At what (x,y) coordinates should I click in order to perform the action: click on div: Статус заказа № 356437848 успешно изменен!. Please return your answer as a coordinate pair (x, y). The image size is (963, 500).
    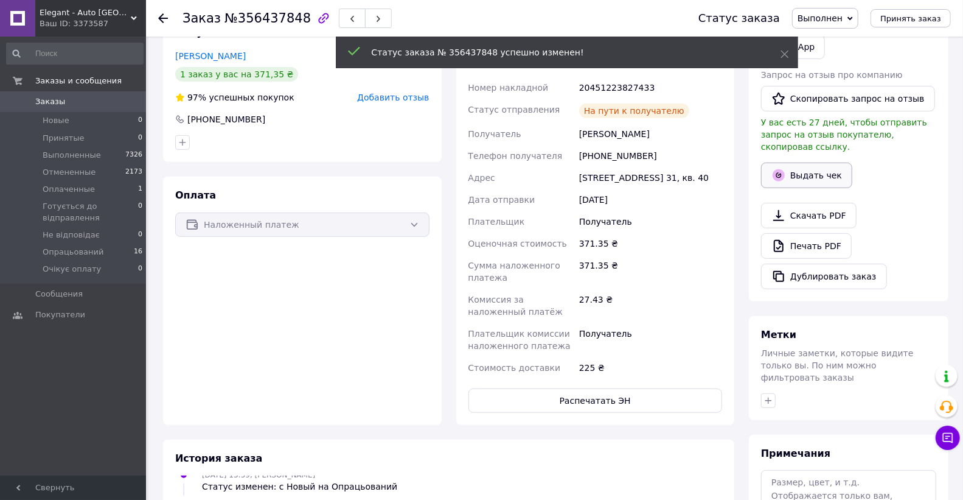
    Looking at the image, I should click on (561, 52).